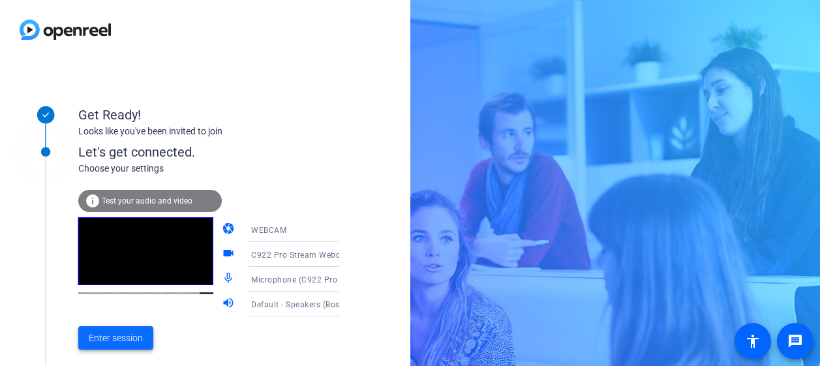 The height and width of the screenshot is (366, 820). What do you see at coordinates (115, 338) in the screenshot?
I see `span: Enter session` at bounding box center [115, 338].